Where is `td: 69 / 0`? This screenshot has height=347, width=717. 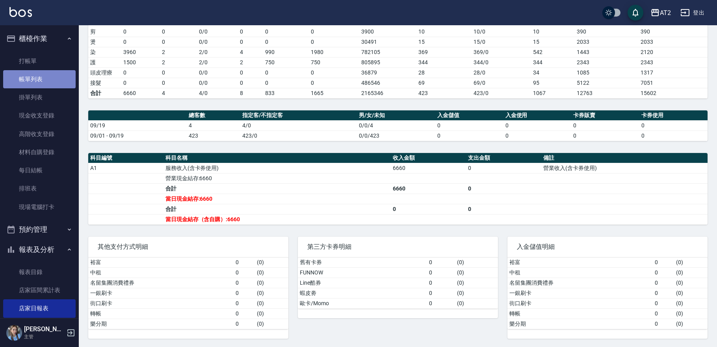
td: 69 / 0 is located at coordinates (501, 83).